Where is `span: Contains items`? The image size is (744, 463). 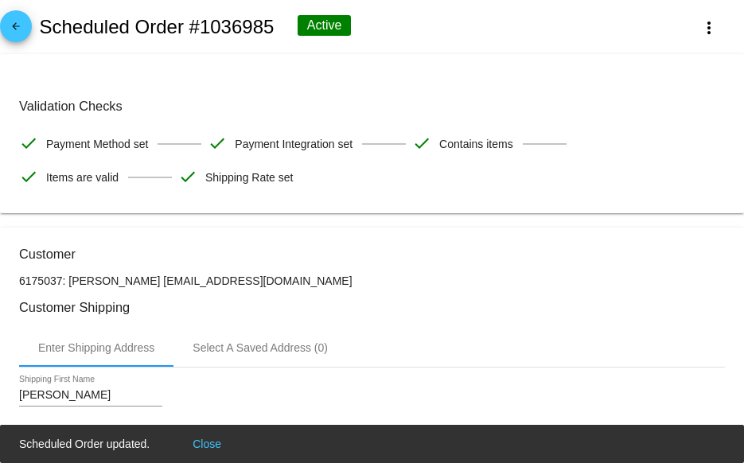 span: Contains items is located at coordinates (476, 144).